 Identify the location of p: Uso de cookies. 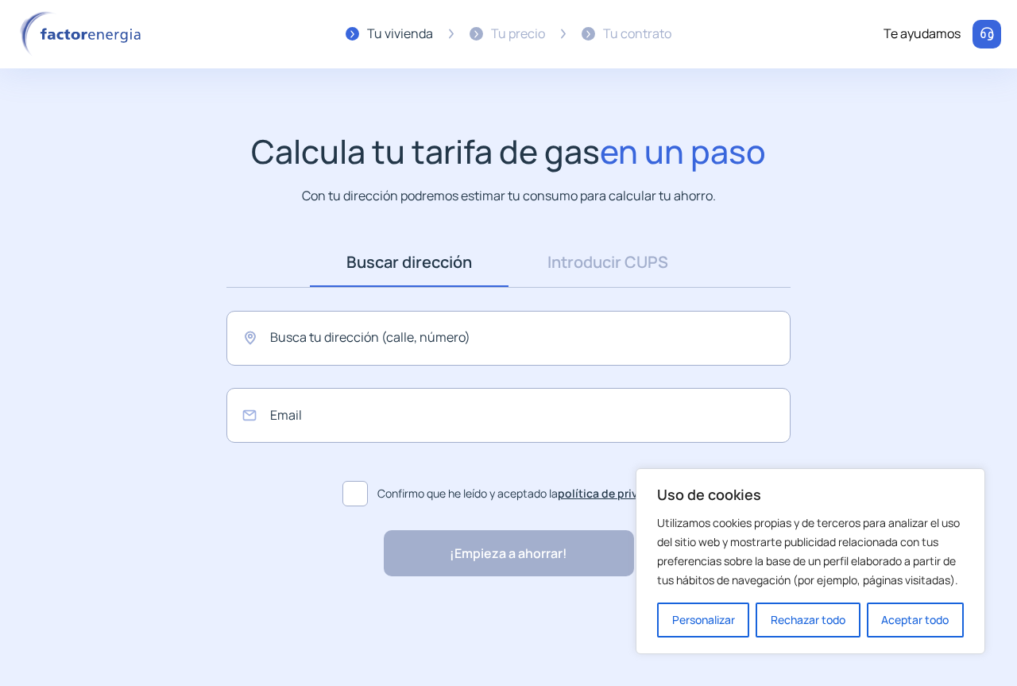
(810, 494).